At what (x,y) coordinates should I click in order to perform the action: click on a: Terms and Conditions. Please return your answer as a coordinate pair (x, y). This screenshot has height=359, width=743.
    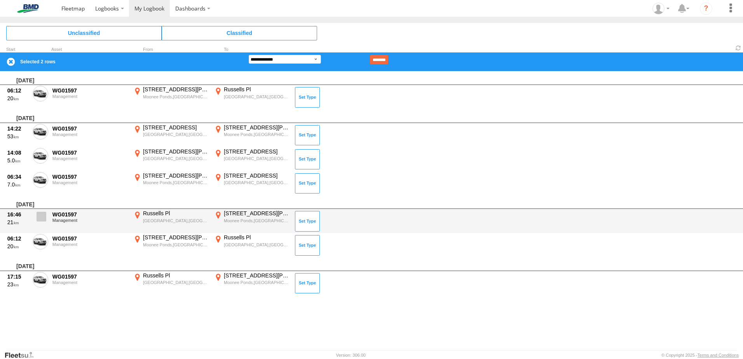
    Looking at the image, I should click on (718, 355).